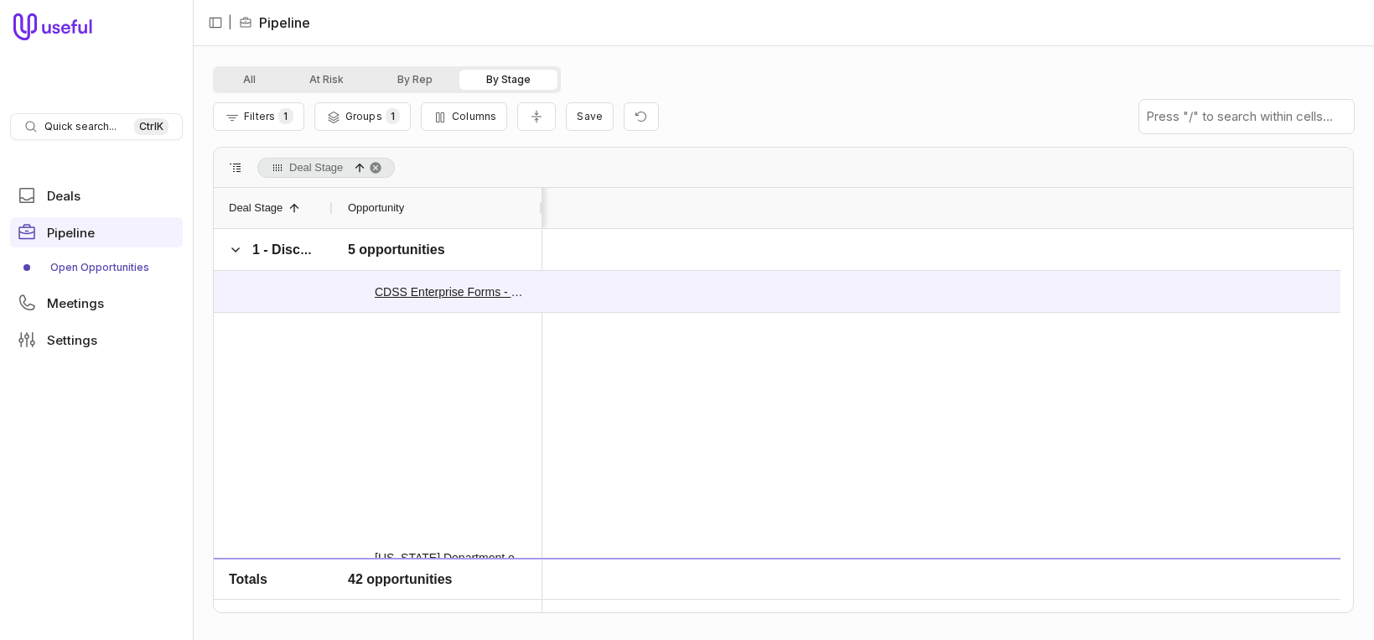  What do you see at coordinates (451, 292) in the screenshot?
I see `a: CDSS Enterprise Forms - Phase 1 - Admin` at bounding box center [451, 292].